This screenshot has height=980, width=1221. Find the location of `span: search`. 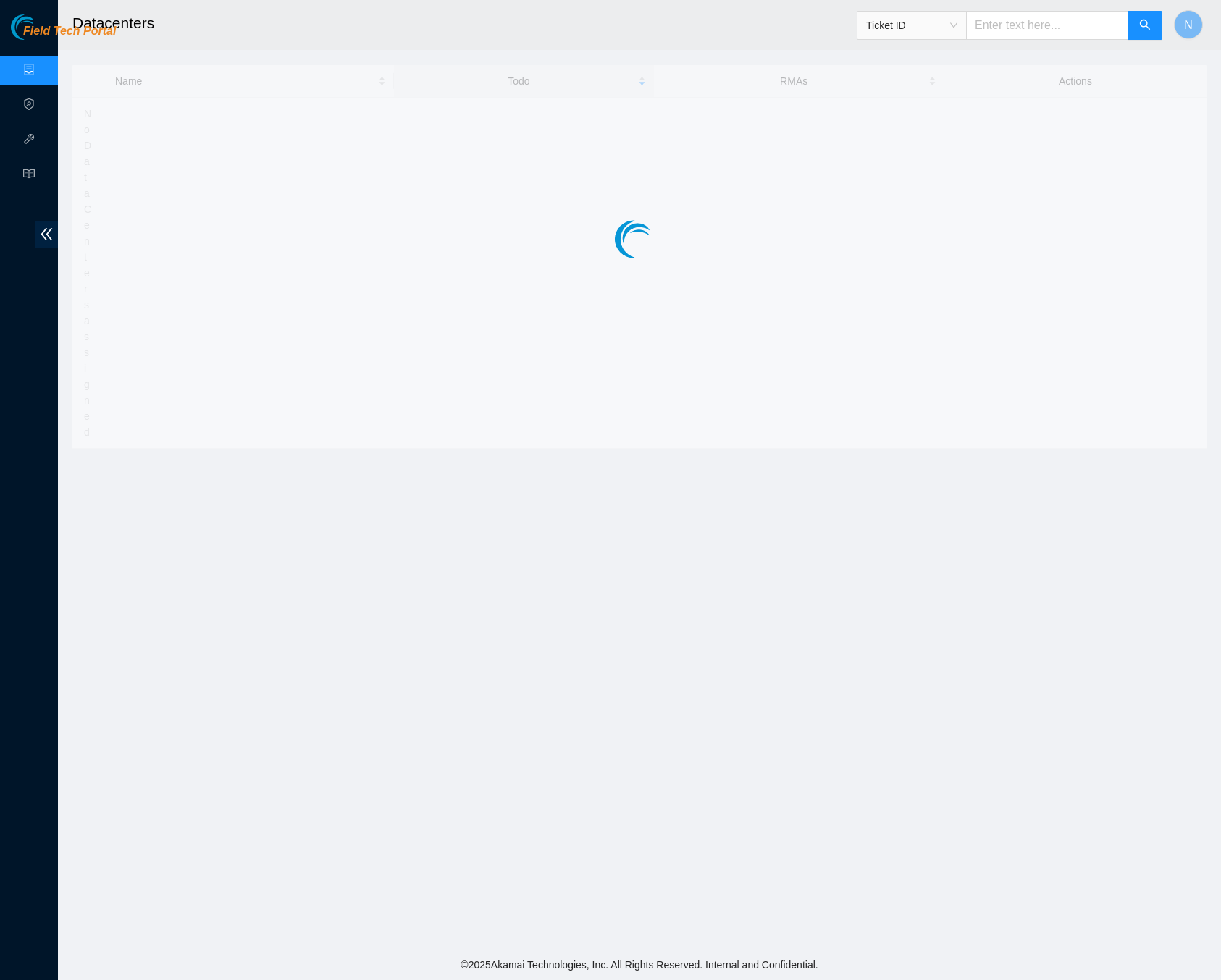

span: search is located at coordinates (1145, 25).